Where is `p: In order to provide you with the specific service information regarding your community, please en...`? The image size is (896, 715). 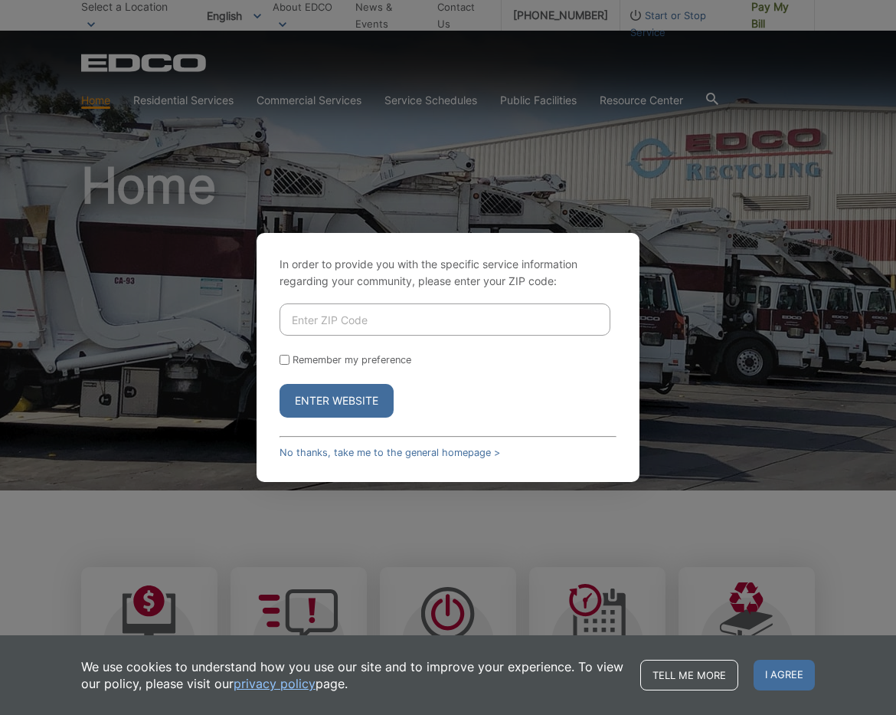 p: In order to provide you with the specific service information regarding your community, please en... is located at coordinates (448, 273).